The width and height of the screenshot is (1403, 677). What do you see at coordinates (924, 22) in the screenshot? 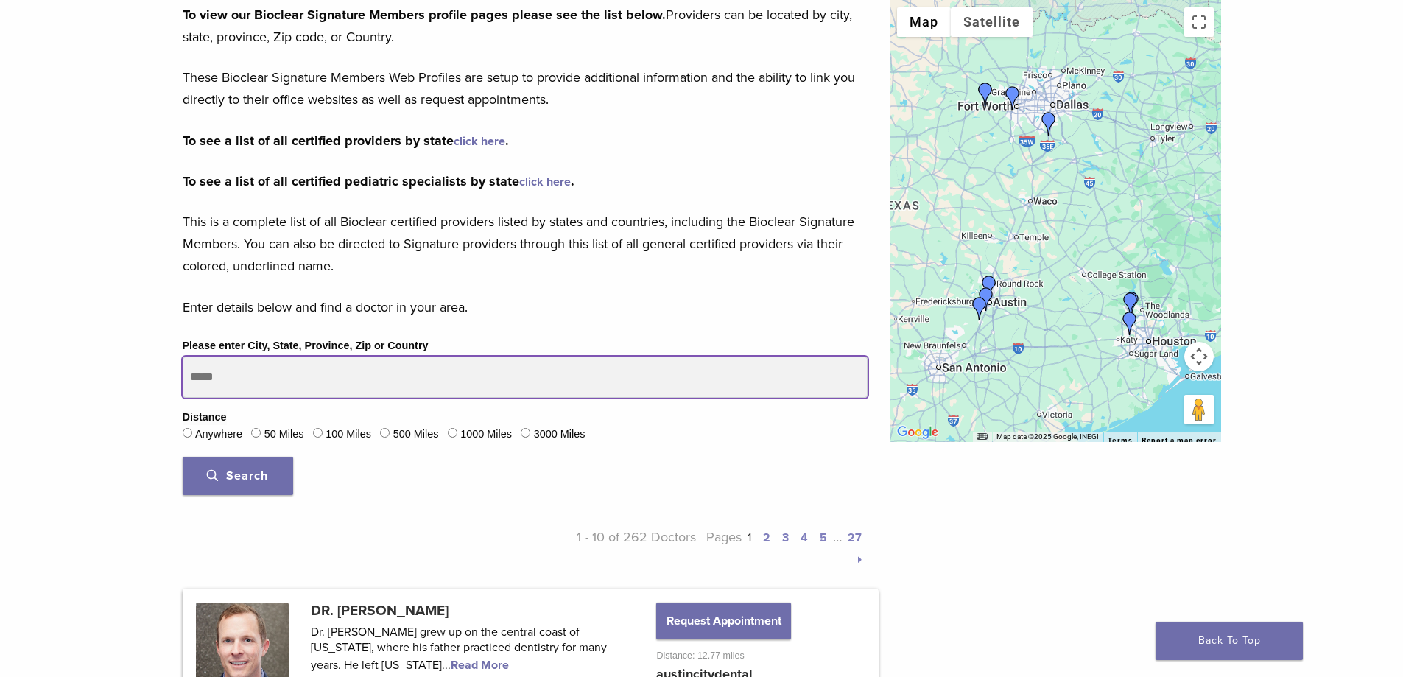
I see `button: Show street map` at bounding box center [924, 22].